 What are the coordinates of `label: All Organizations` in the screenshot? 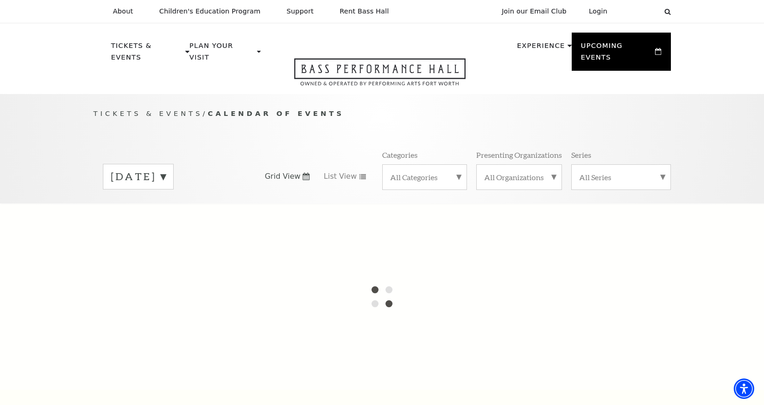 It's located at (519, 177).